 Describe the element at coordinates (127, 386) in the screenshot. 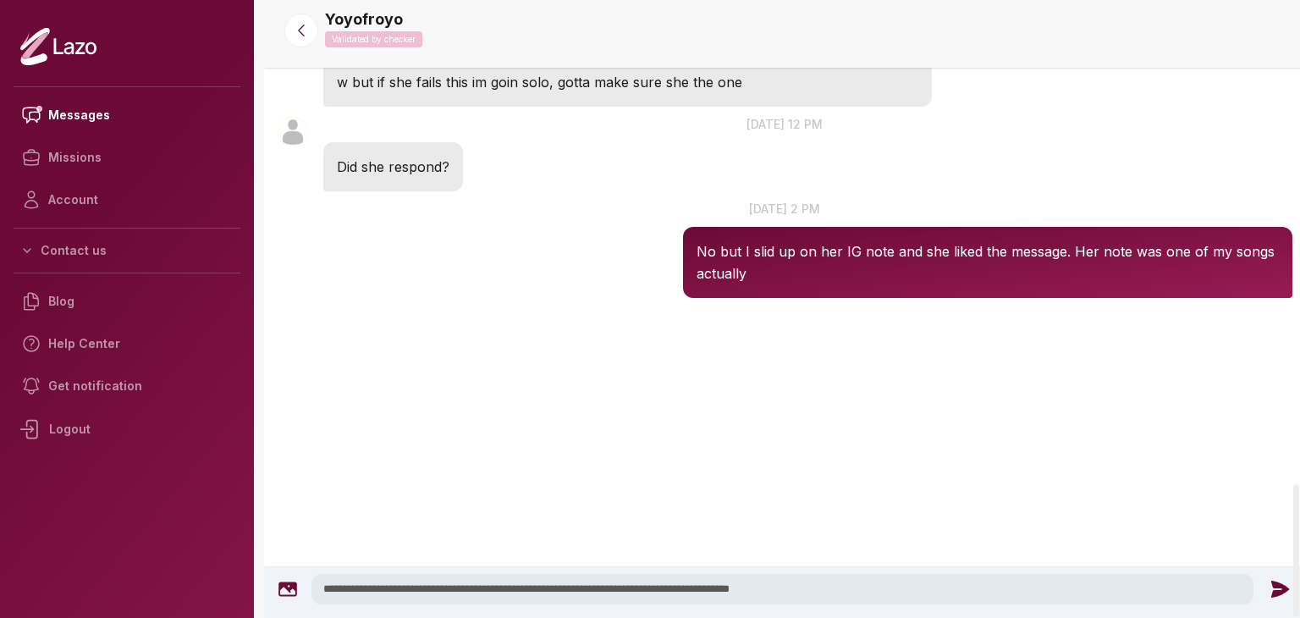

I see `a: Get notification` at that location.